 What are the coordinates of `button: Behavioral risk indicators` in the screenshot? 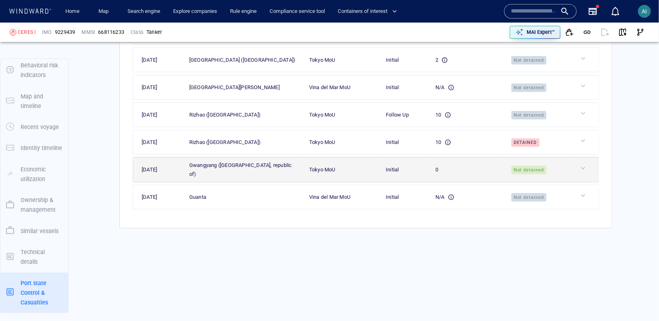 It's located at (34, 70).